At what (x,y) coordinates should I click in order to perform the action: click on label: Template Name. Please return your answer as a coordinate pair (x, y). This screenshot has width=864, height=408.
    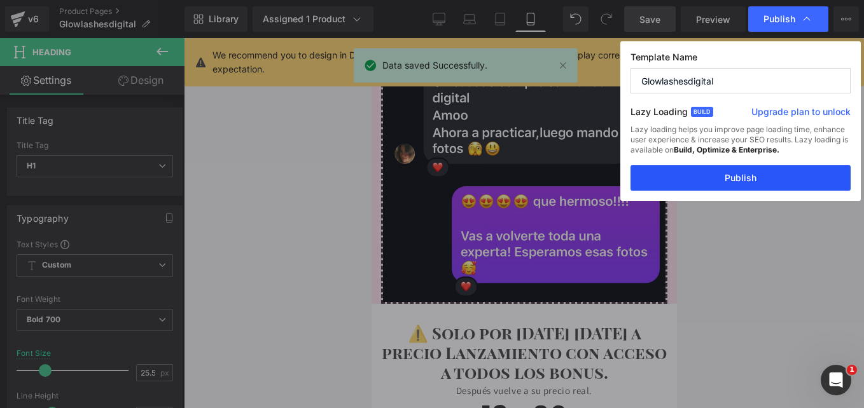
    Looking at the image, I should click on (740, 60).